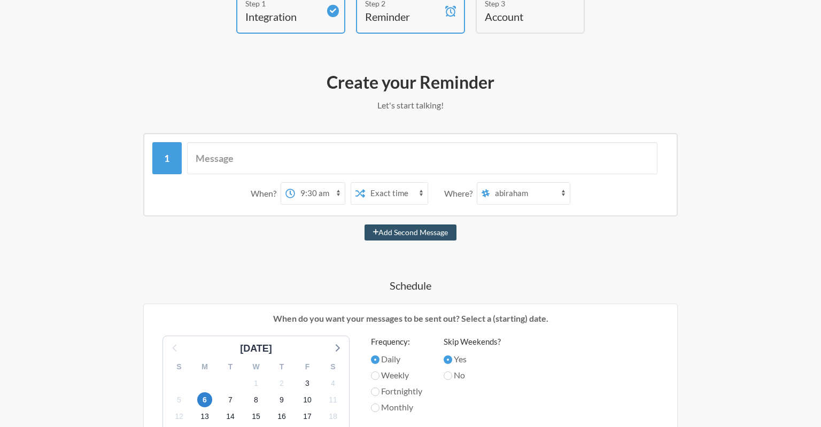  What do you see at coordinates (411, 233) in the screenshot?
I see `button: Add Second Message` at bounding box center [411, 233].